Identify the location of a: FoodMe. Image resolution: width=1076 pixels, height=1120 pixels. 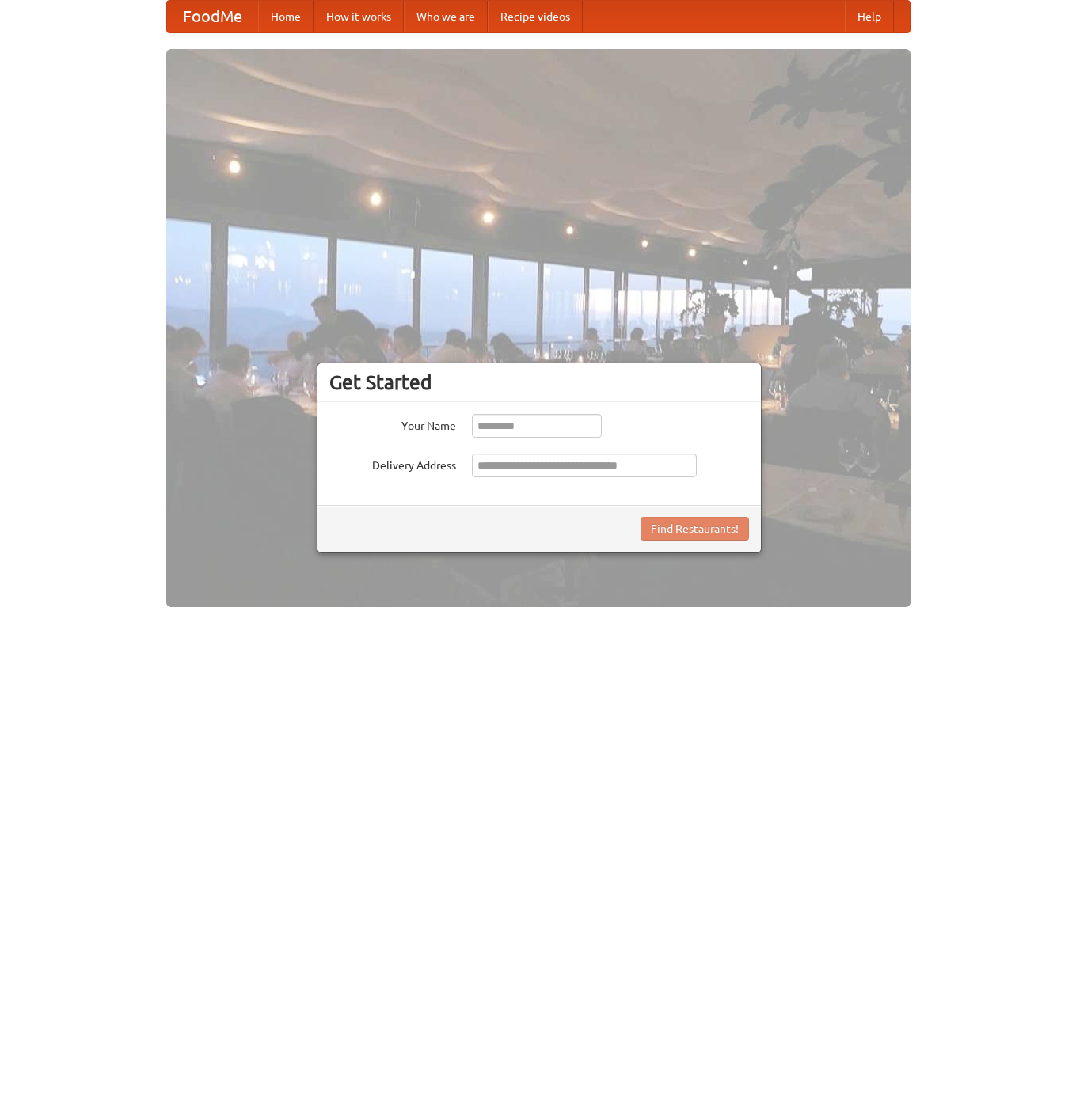
(212, 17).